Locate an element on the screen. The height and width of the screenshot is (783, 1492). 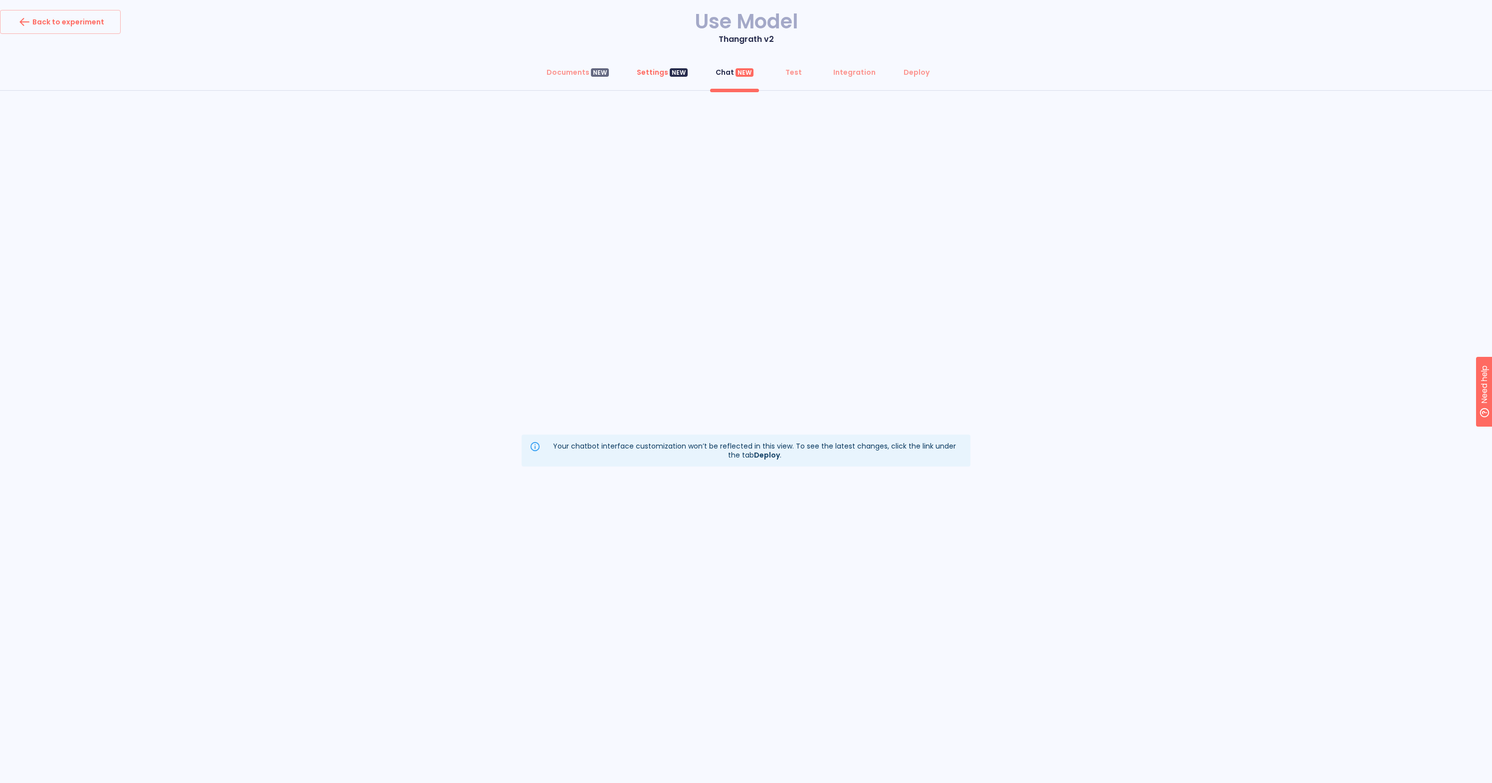
div: Deploy is located at coordinates (916, 72).